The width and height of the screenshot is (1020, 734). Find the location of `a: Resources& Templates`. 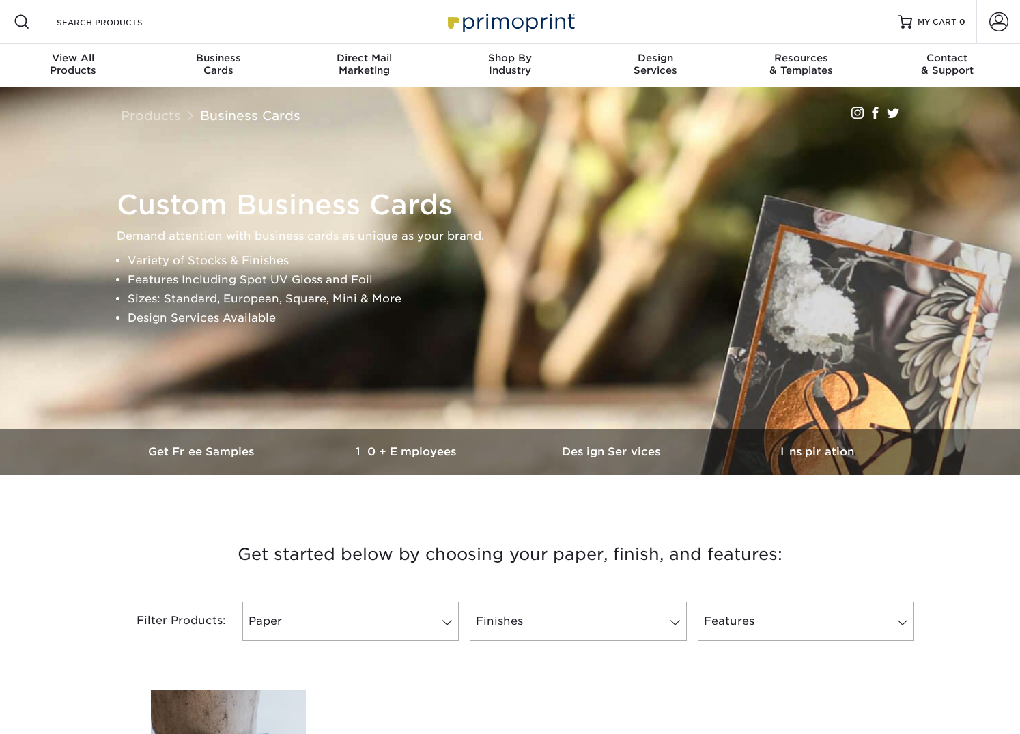

a: Resources& Templates is located at coordinates (801, 66).